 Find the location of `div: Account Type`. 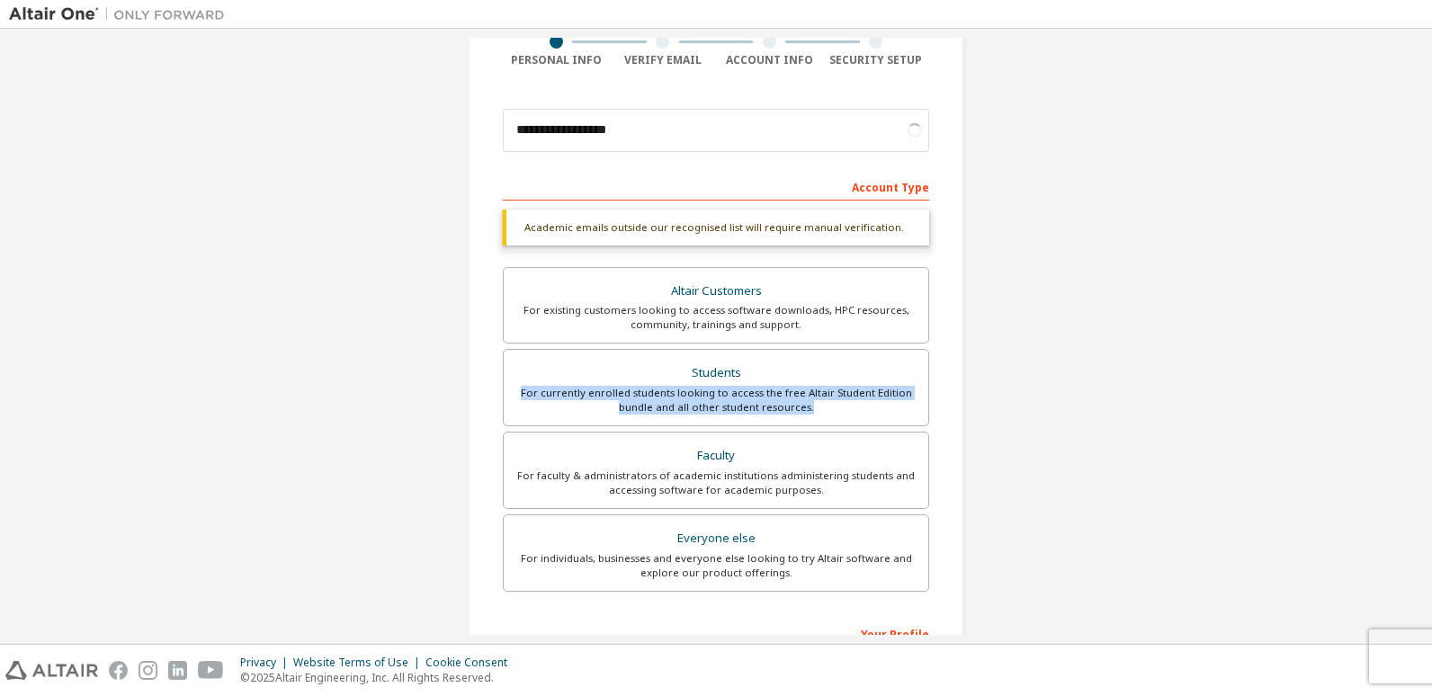

div: Account Type is located at coordinates (716, 186).